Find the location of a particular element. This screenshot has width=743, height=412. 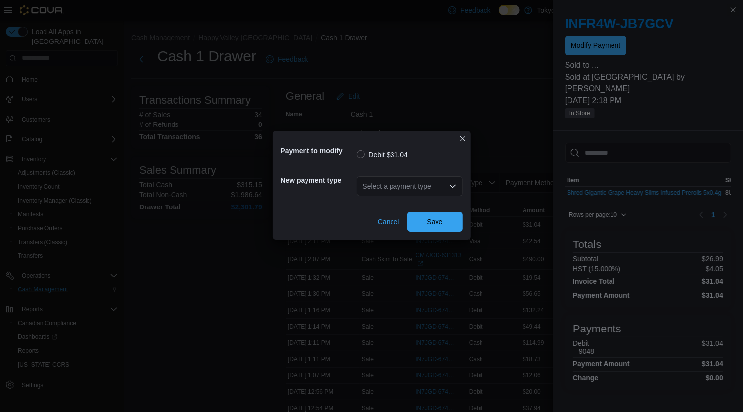

span: Save is located at coordinates (435, 222).